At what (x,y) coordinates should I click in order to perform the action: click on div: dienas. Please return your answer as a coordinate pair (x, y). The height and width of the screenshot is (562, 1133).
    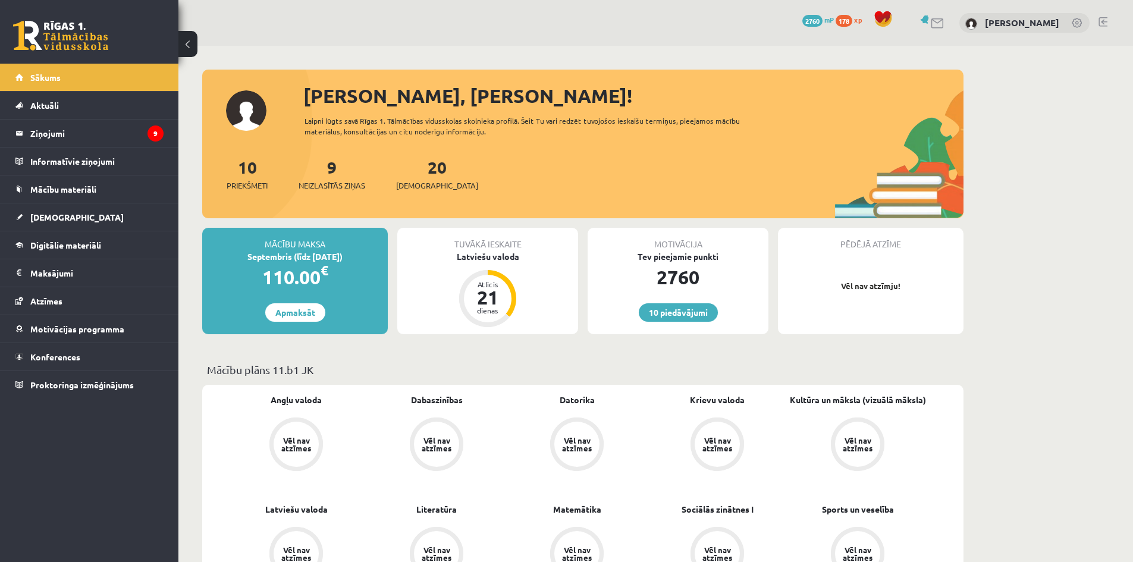
    Looking at the image, I should click on (488, 310).